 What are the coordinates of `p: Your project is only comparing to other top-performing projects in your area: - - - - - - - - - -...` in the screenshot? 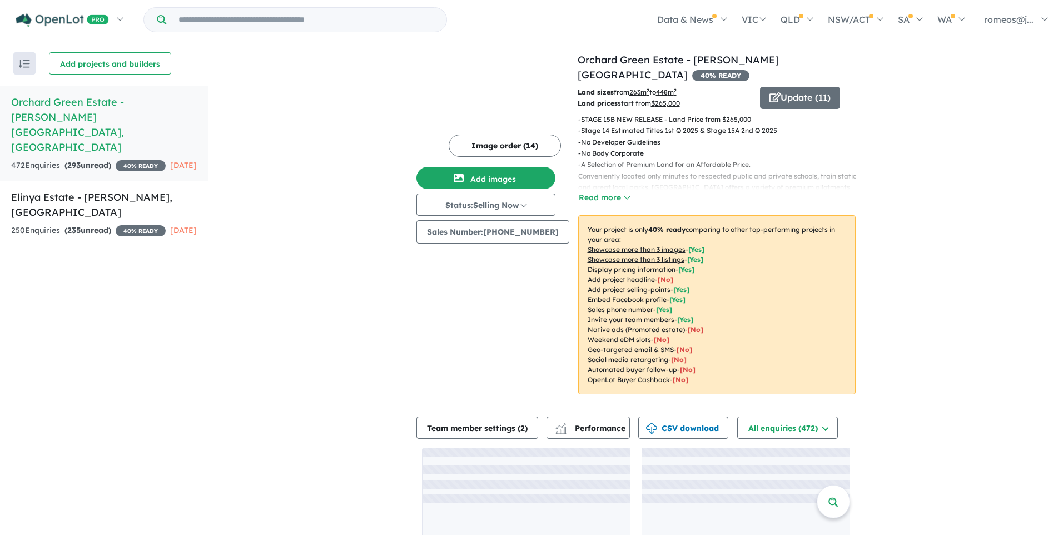 It's located at (717, 305).